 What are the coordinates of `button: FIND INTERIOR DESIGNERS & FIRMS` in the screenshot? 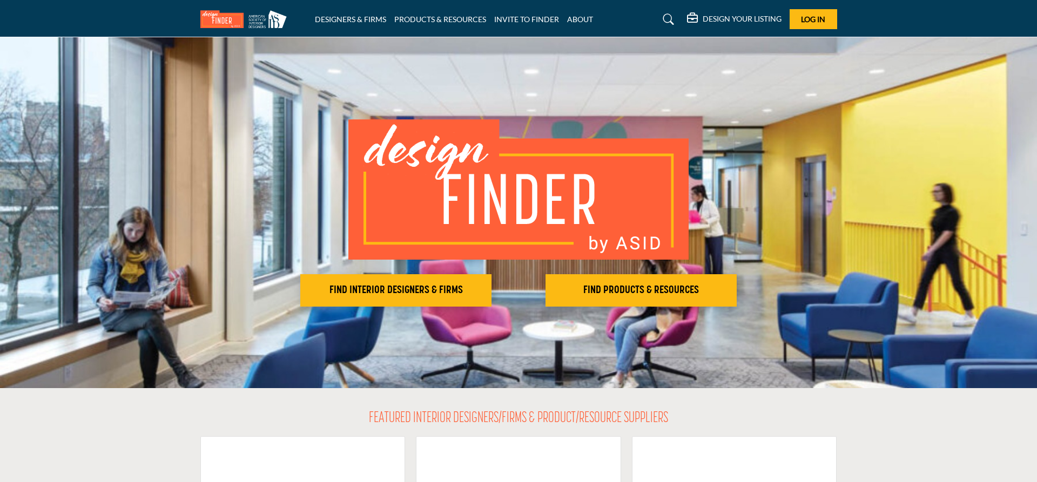 It's located at (396, 291).